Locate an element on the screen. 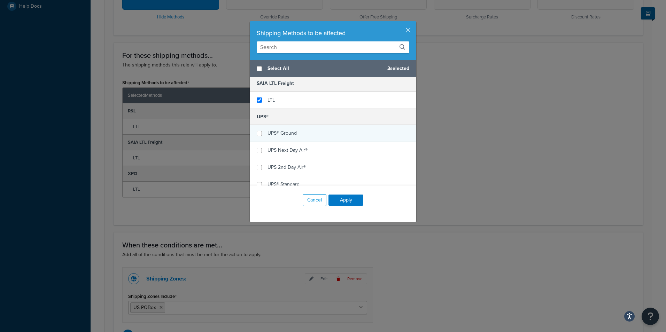  div: 3 selected is located at coordinates (333, 69).